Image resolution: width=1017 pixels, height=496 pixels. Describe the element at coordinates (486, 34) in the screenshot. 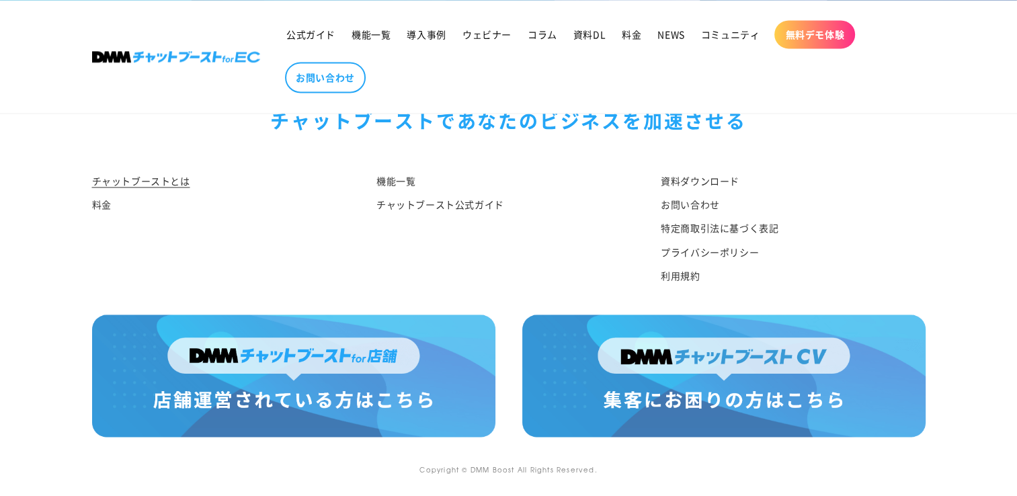

I see `a: ウェビナー` at that location.